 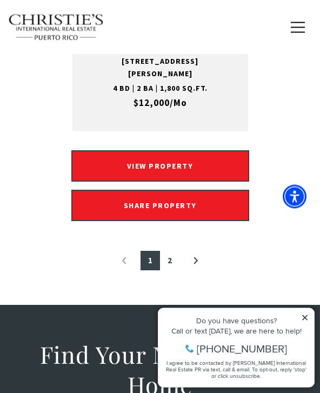 I want to click on button: button, so click(x=298, y=28).